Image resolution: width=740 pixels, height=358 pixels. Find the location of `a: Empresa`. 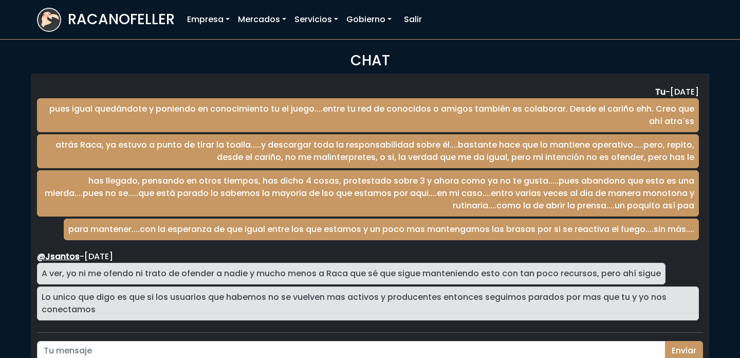

a: Empresa is located at coordinates (208, 20).